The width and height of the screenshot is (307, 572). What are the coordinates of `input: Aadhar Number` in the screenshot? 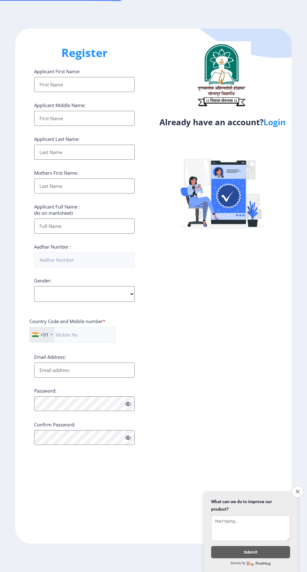 It's located at (84, 260).